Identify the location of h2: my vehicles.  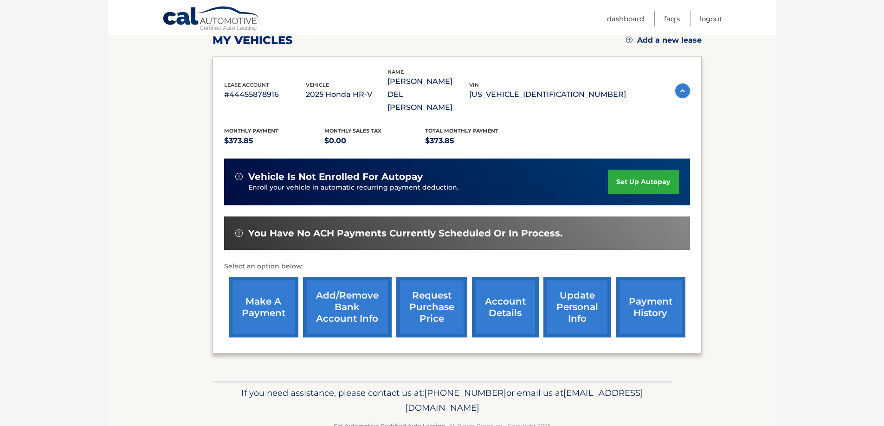
(252, 40).